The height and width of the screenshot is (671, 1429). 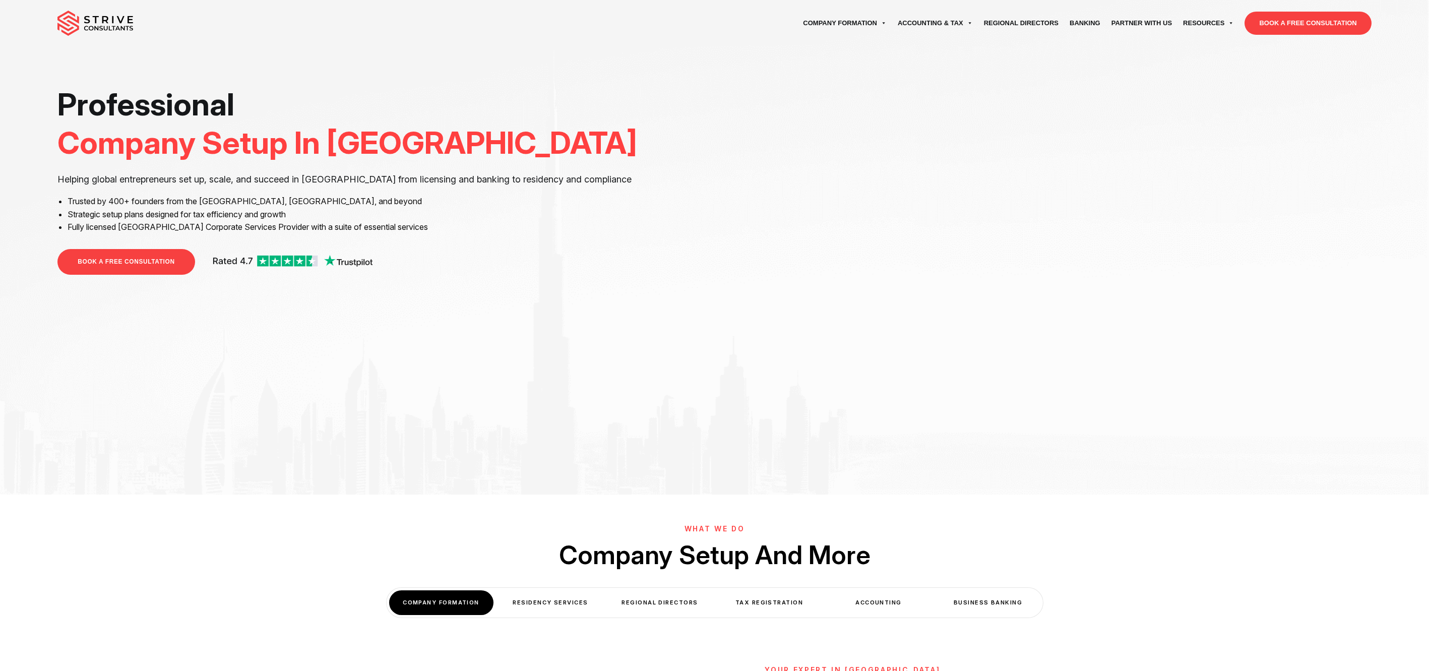 What do you see at coordinates (1208, 23) in the screenshot?
I see `a: Resources` at bounding box center [1208, 23].